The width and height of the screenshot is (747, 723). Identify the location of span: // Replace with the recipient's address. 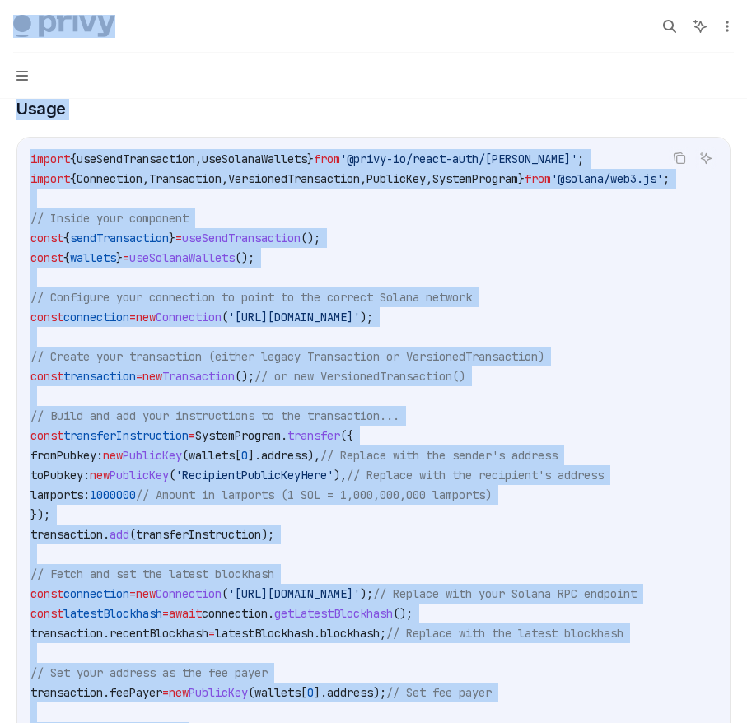
(475, 475).